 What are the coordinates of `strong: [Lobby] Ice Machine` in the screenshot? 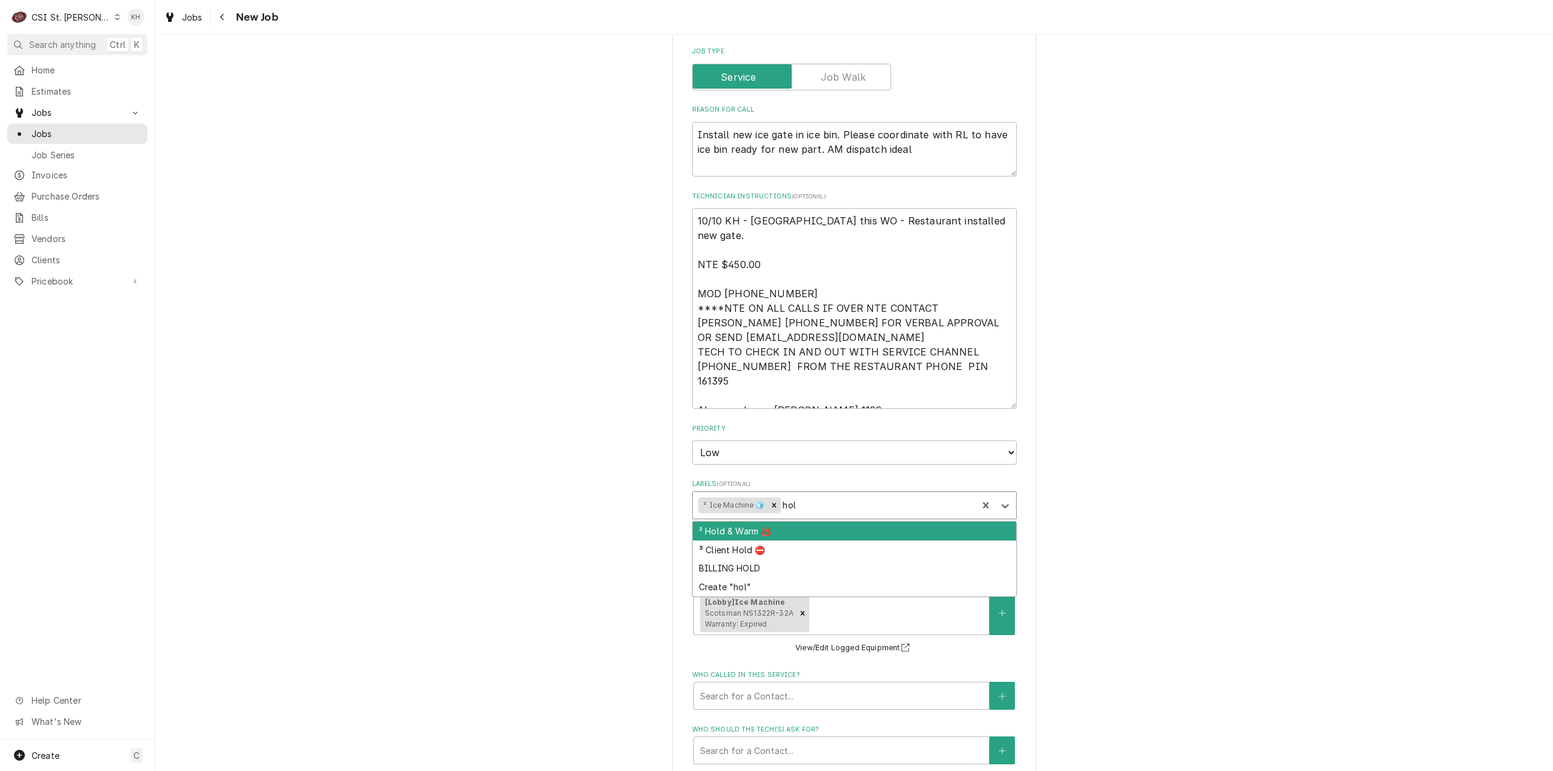 It's located at (745, 602).